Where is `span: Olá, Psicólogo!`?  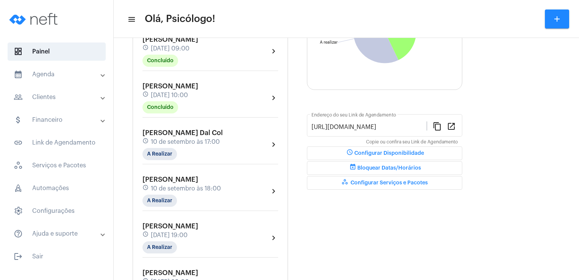
span: Olá, Psicólogo! is located at coordinates (180, 19).